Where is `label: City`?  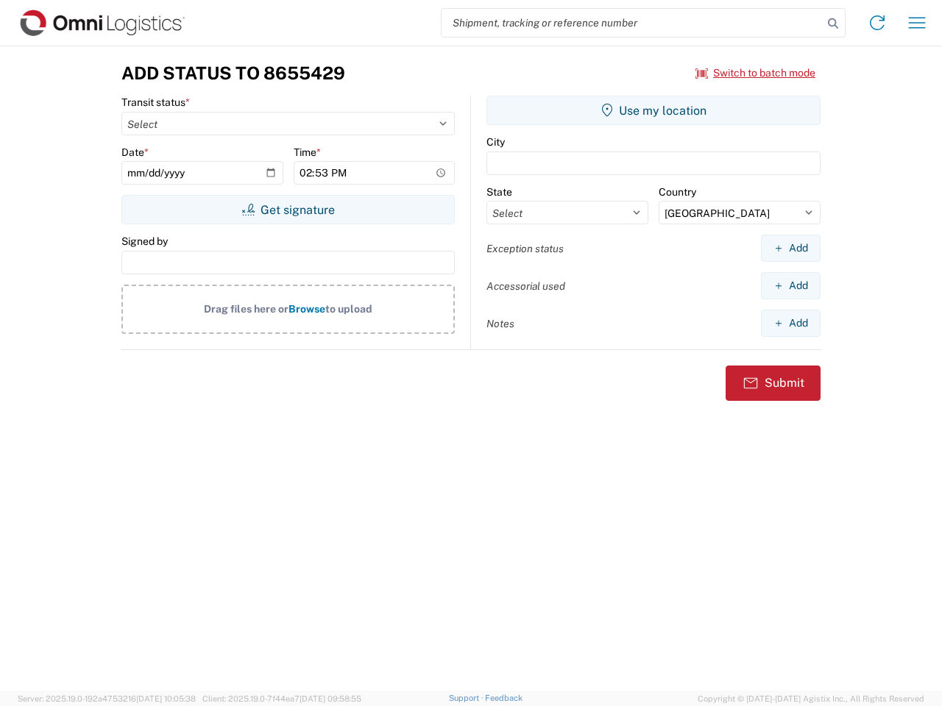
label: City is located at coordinates (495, 142).